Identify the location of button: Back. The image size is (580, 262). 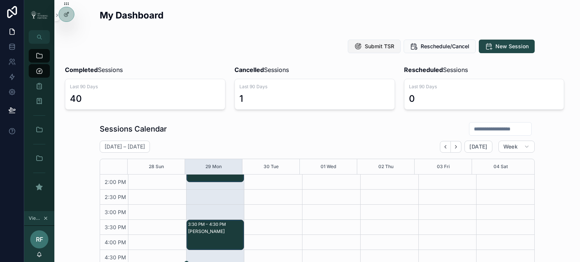
(445, 147).